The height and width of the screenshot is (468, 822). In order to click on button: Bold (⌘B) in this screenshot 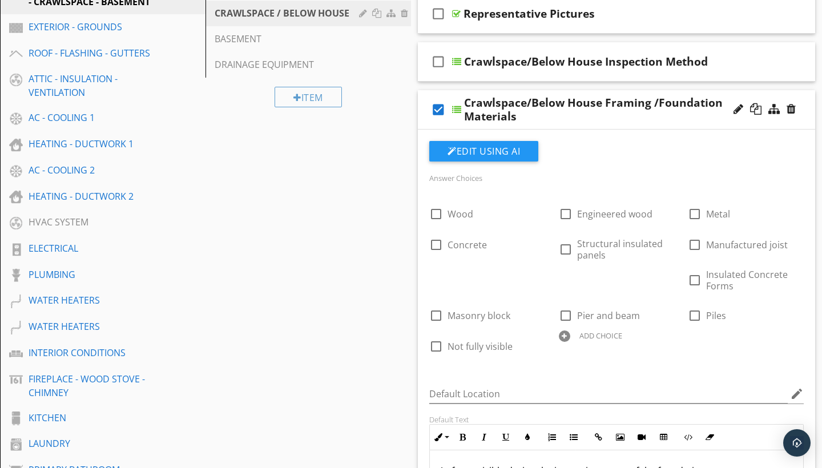, I will do `click(462, 437)`.